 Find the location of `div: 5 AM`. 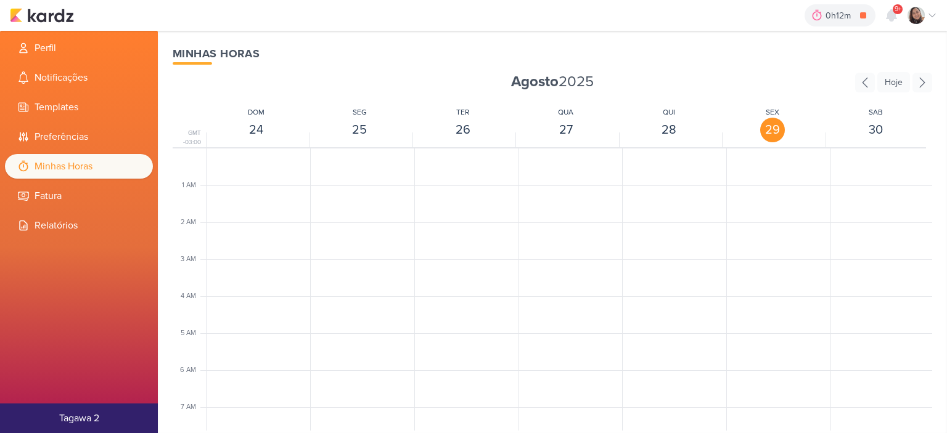

div: 5 AM is located at coordinates (192, 334).